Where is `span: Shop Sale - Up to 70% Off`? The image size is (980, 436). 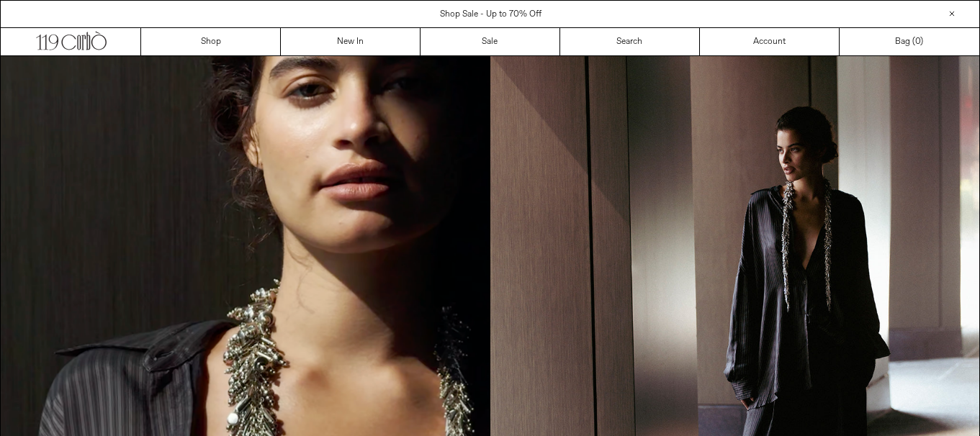 span: Shop Sale - Up to 70% Off is located at coordinates (490, 14).